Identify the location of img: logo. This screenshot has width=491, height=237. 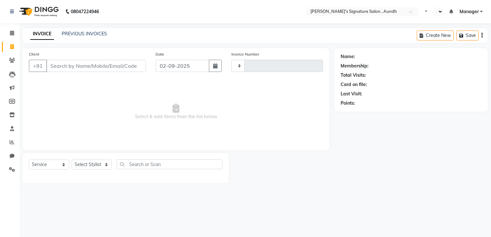
(38, 12).